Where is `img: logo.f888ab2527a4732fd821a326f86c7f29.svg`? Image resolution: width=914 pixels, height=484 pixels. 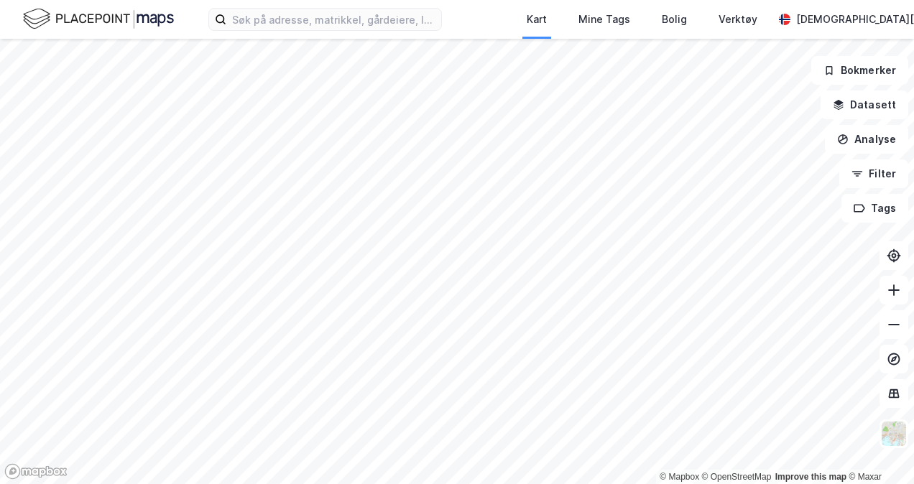
img: logo.f888ab2527a4732fd821a326f86c7f29.svg is located at coordinates (98, 19).